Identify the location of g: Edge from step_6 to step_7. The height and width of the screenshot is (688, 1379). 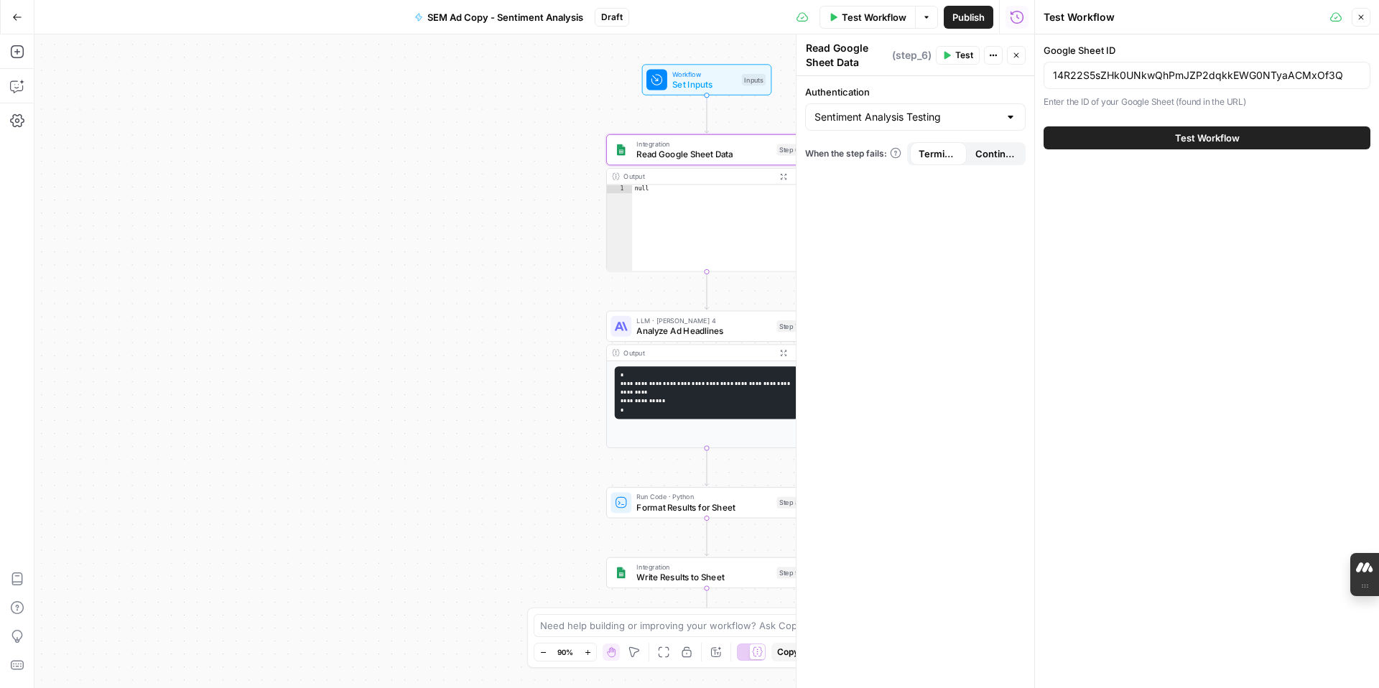
(706, 290).